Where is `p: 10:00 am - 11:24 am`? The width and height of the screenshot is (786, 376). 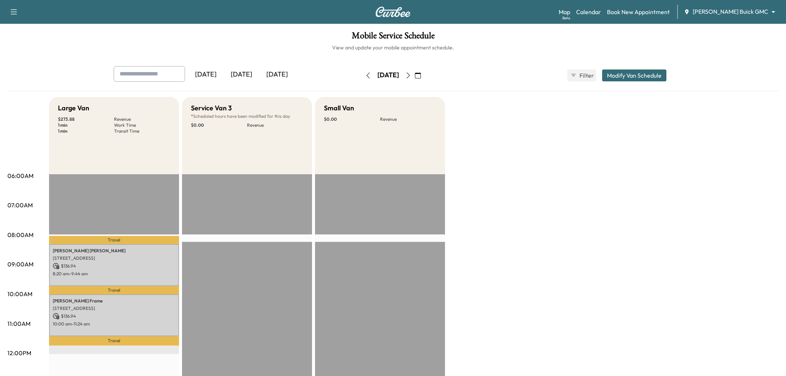 p: 10:00 am - 11:24 am is located at coordinates (114, 324).